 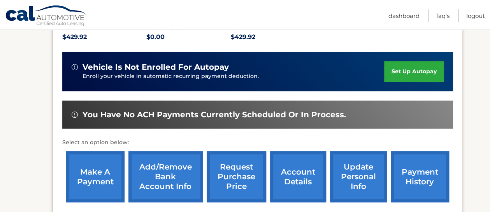 What do you see at coordinates (257, 142) in the screenshot?
I see `p: Select an option below:` at bounding box center [257, 142].